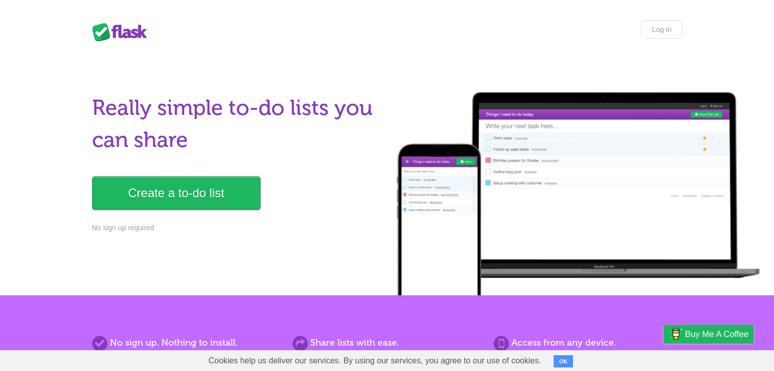 Image resolution: width=774 pixels, height=371 pixels. Describe the element at coordinates (708, 334) in the screenshot. I see `a: Buy me a coffee` at that location.